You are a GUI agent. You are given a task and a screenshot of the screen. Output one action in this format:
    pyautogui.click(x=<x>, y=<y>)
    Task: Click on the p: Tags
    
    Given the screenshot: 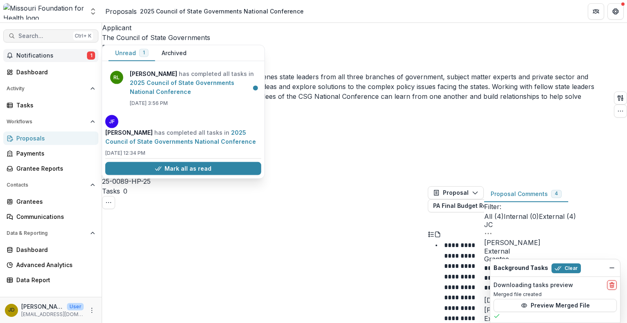 What is the action you would take?
    pyautogui.click(x=356, y=116)
    